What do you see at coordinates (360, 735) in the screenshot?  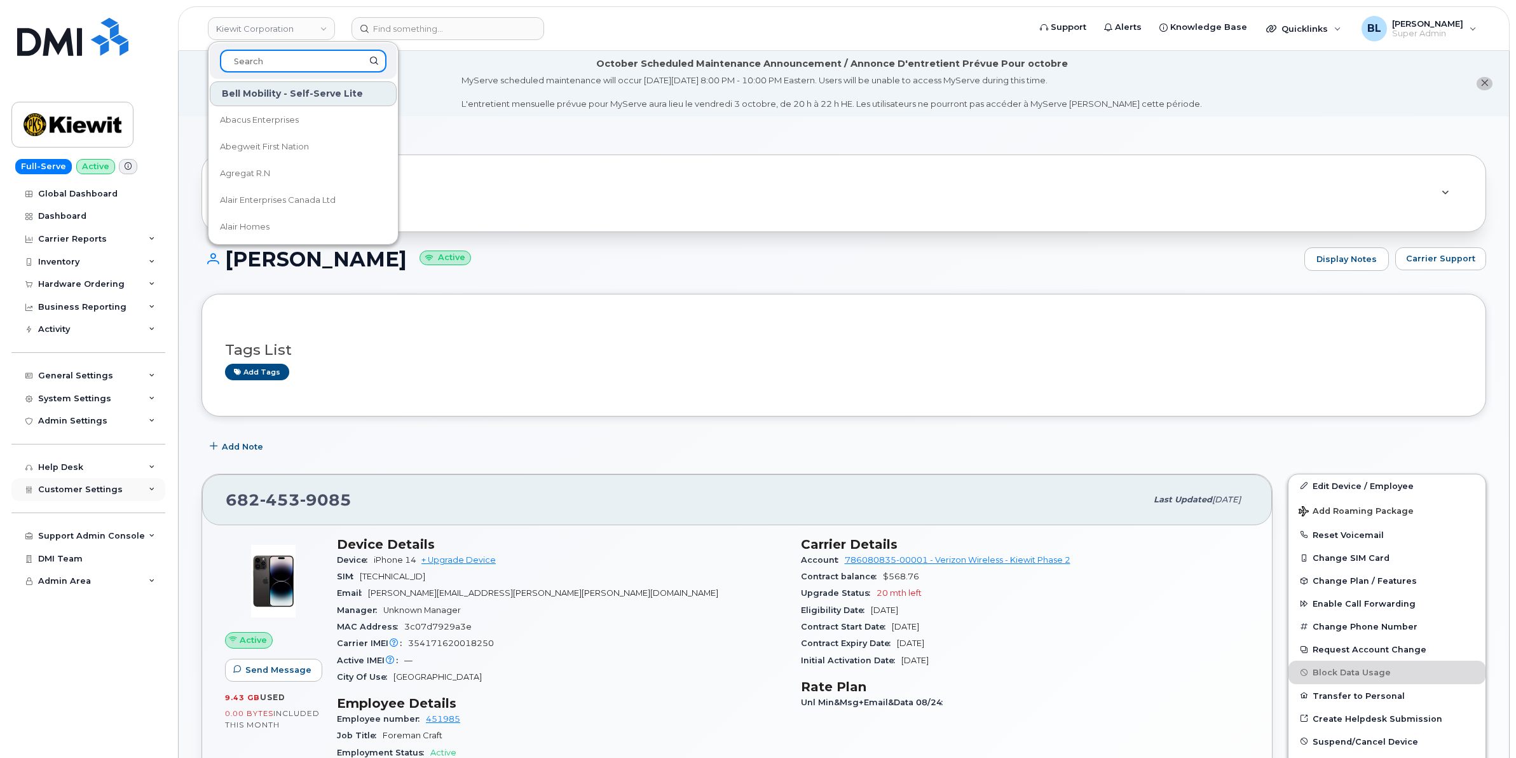 I see `span: Job Title` at bounding box center [360, 735].